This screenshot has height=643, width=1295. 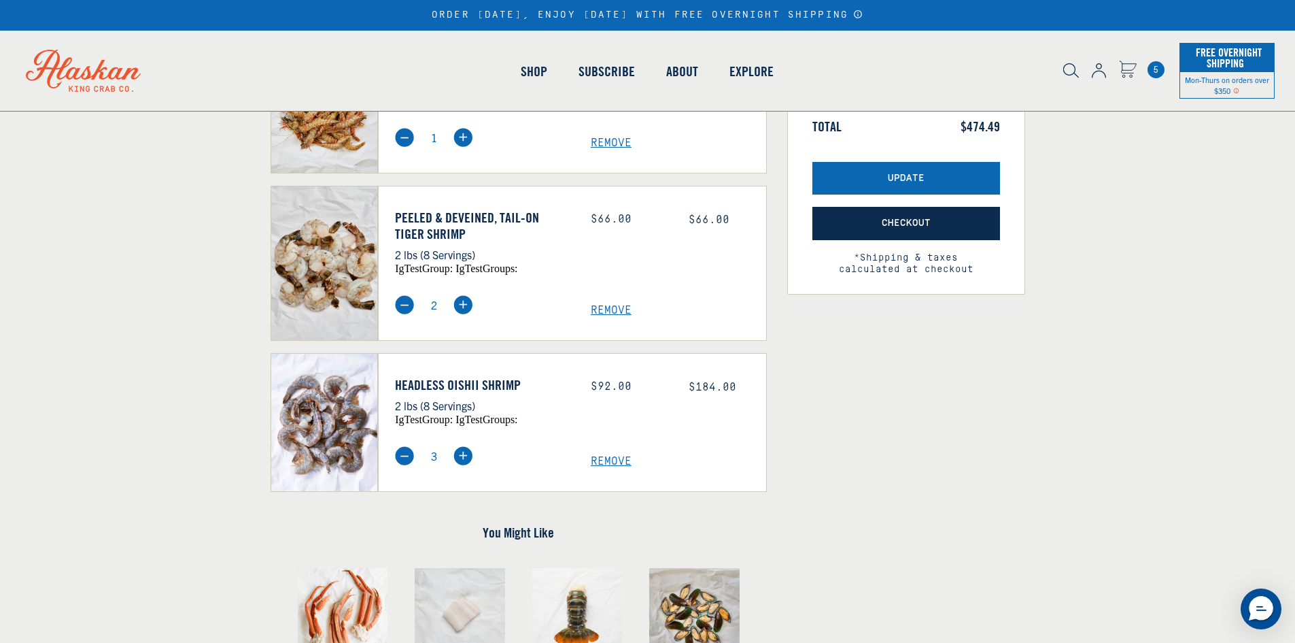 I want to click on button: Checkout, so click(x=906, y=223).